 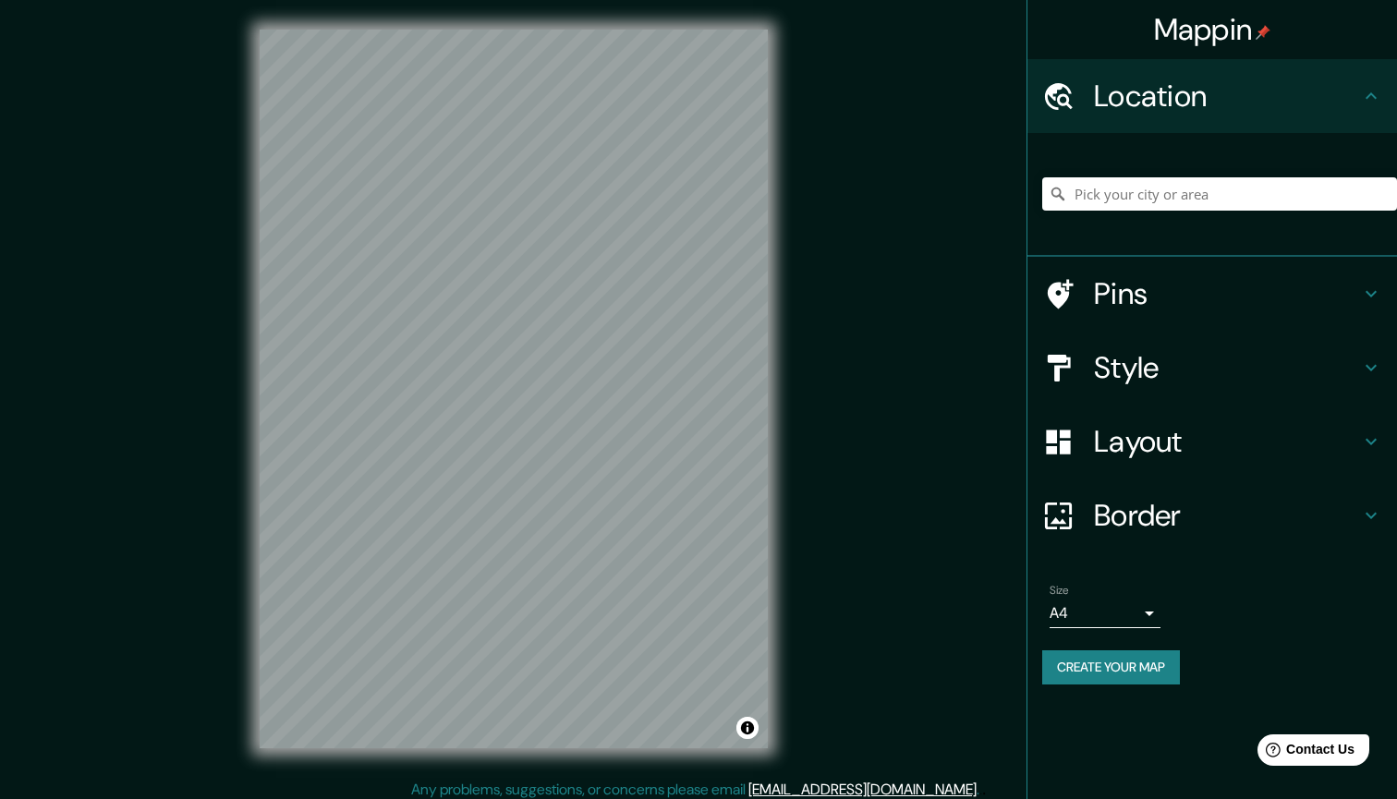 What do you see at coordinates (88, 22) in the screenshot?
I see `span: Contact Us` at bounding box center [88, 22].